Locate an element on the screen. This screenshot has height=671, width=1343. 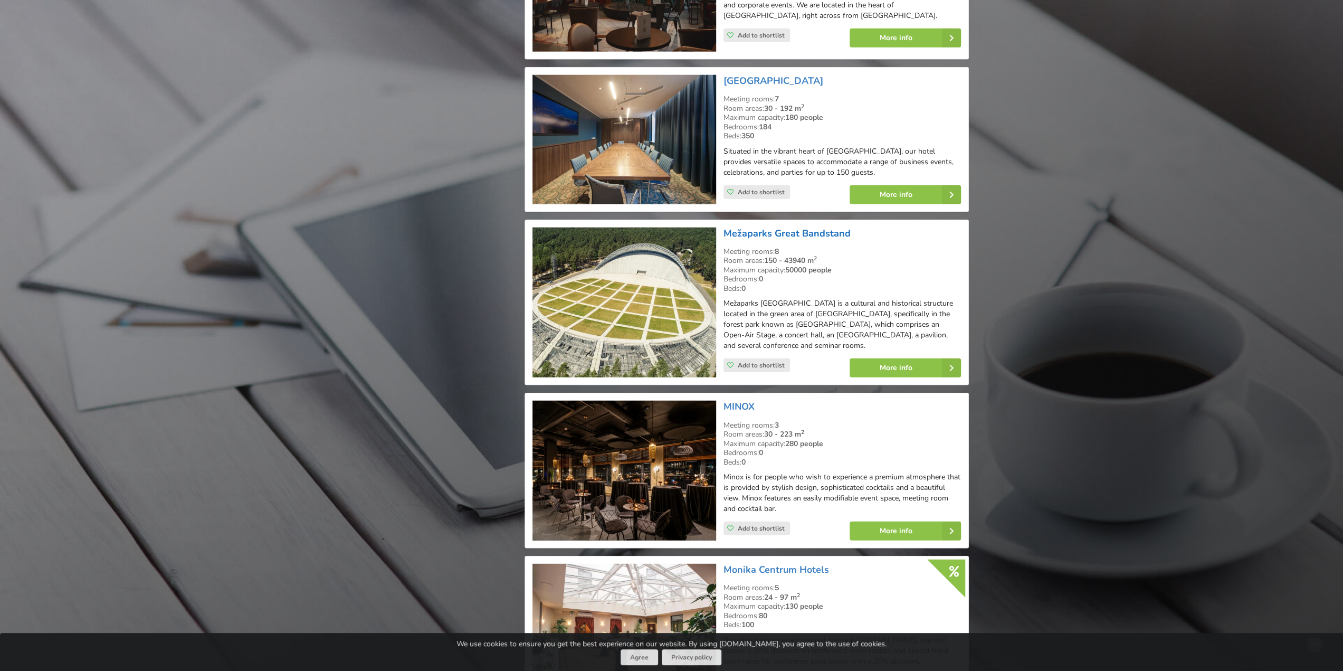
strong: 150 - 43940 m is located at coordinates (791, 260).